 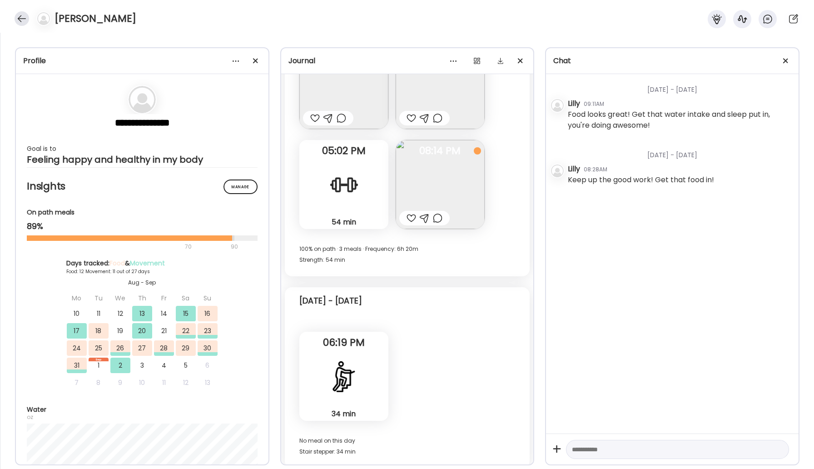 I want to click on div: 1, so click(x=99, y=365).